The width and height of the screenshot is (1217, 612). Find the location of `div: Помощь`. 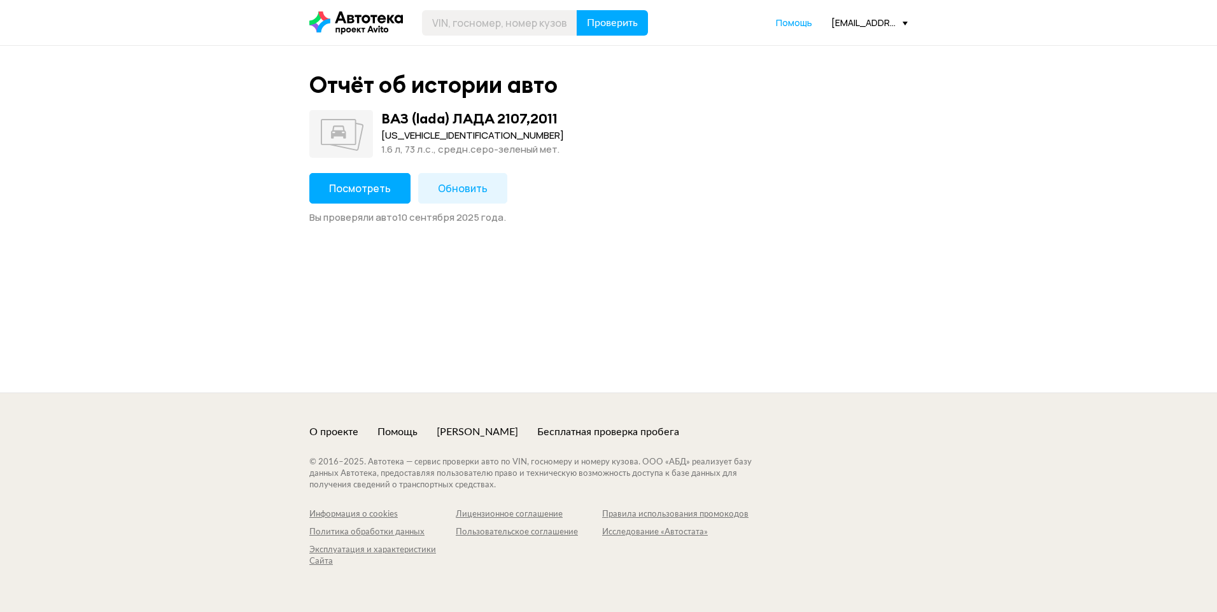

div: Помощь is located at coordinates (397, 432).